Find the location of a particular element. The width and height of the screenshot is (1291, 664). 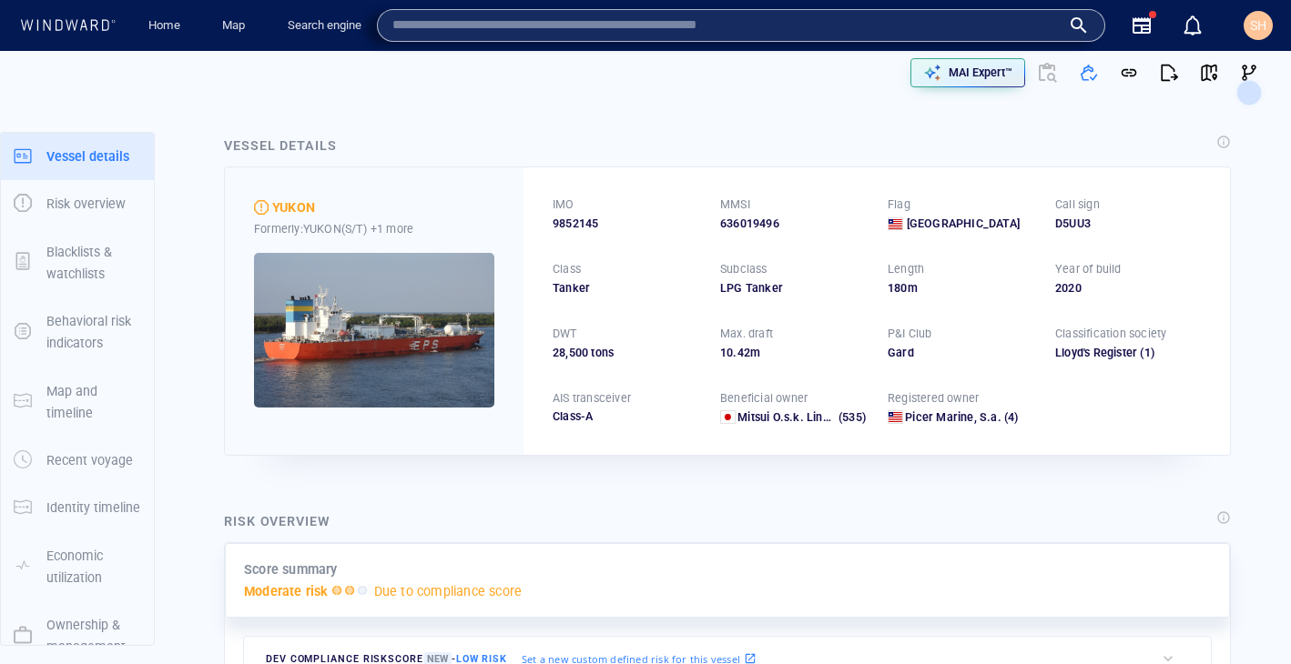

span: (535) is located at coordinates (850, 418).